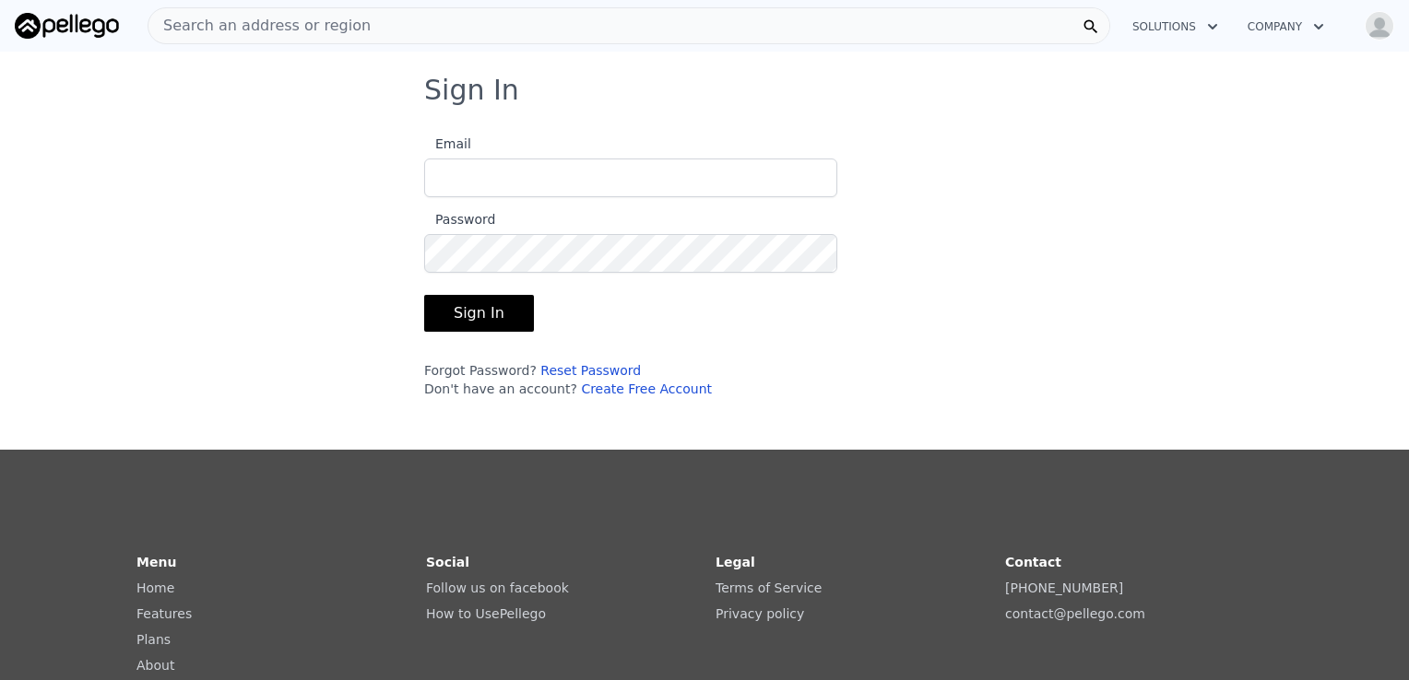  Describe the element at coordinates (497, 588) in the screenshot. I see `a: Follow us on facebook` at that location.